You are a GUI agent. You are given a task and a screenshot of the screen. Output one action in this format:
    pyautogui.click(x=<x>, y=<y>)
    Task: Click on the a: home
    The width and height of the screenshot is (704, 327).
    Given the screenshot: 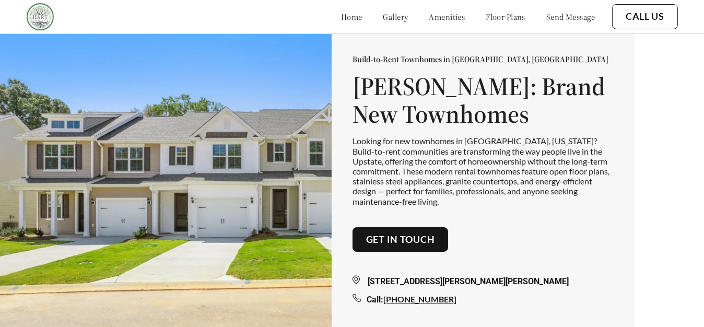 What is the action you would take?
    pyautogui.click(x=352, y=17)
    